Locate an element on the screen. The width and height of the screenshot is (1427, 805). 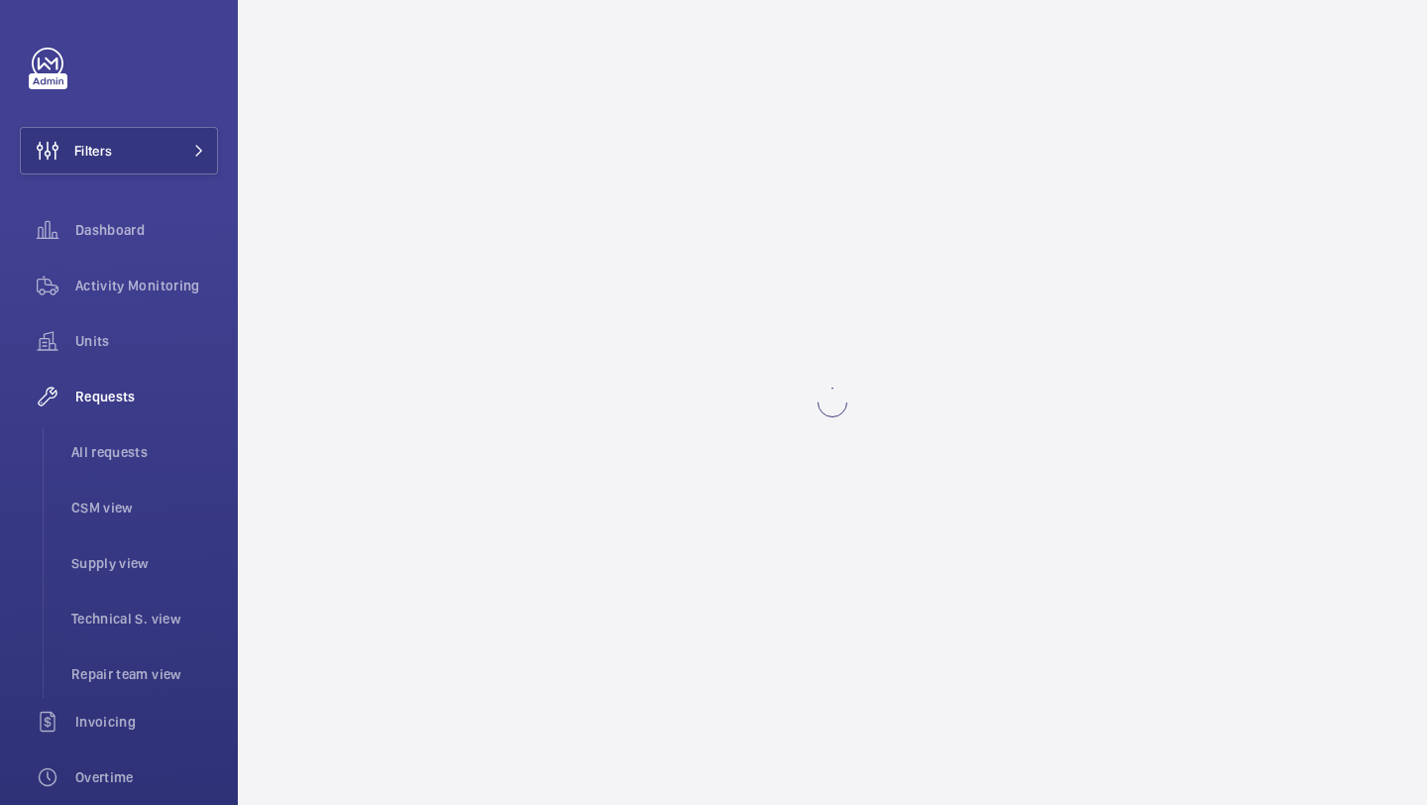
span: Units is located at coordinates (147, 341).